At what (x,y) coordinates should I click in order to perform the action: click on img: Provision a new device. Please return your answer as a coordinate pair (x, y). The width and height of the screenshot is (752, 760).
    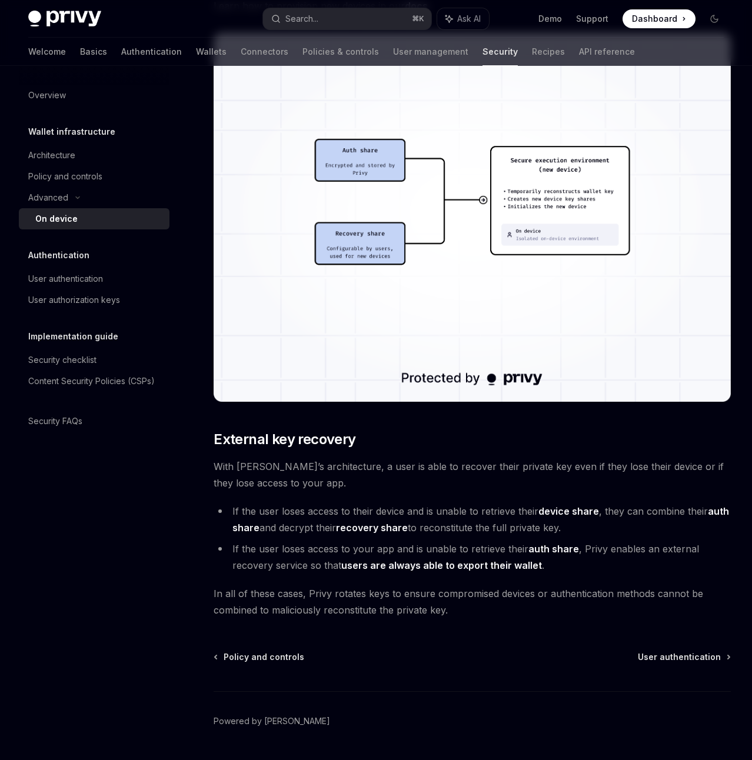
    Looking at the image, I should click on (472, 218).